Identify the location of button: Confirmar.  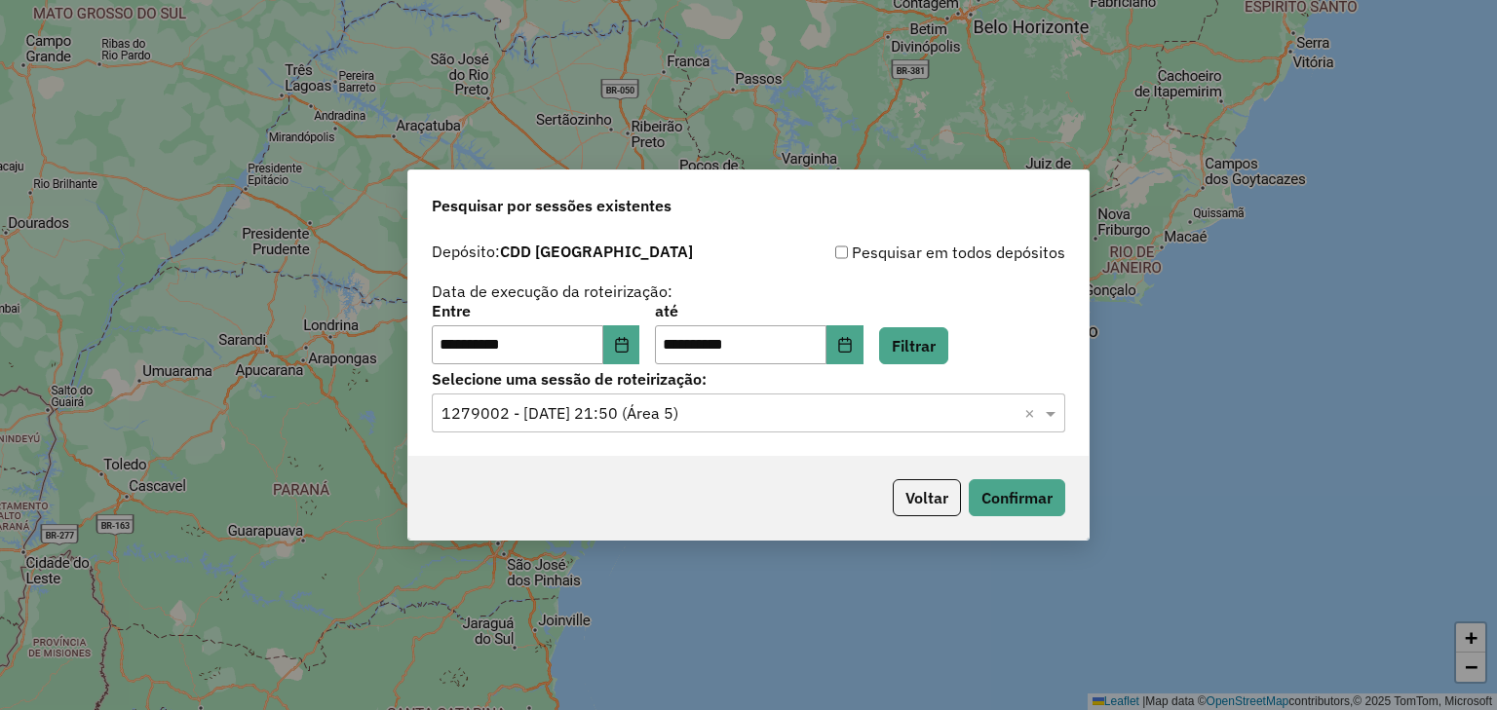
(1016, 498).